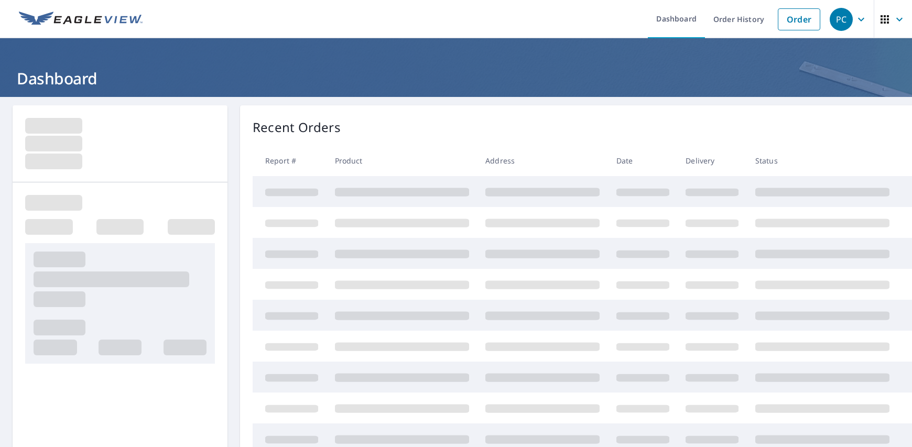 The height and width of the screenshot is (447, 912). What do you see at coordinates (297, 127) in the screenshot?
I see `p: Recent Orders` at bounding box center [297, 127].